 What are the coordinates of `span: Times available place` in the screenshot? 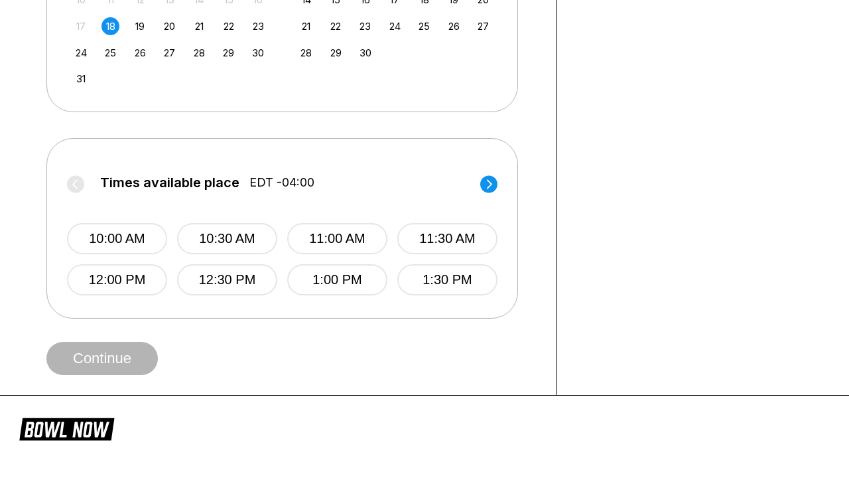 It's located at (170, 182).